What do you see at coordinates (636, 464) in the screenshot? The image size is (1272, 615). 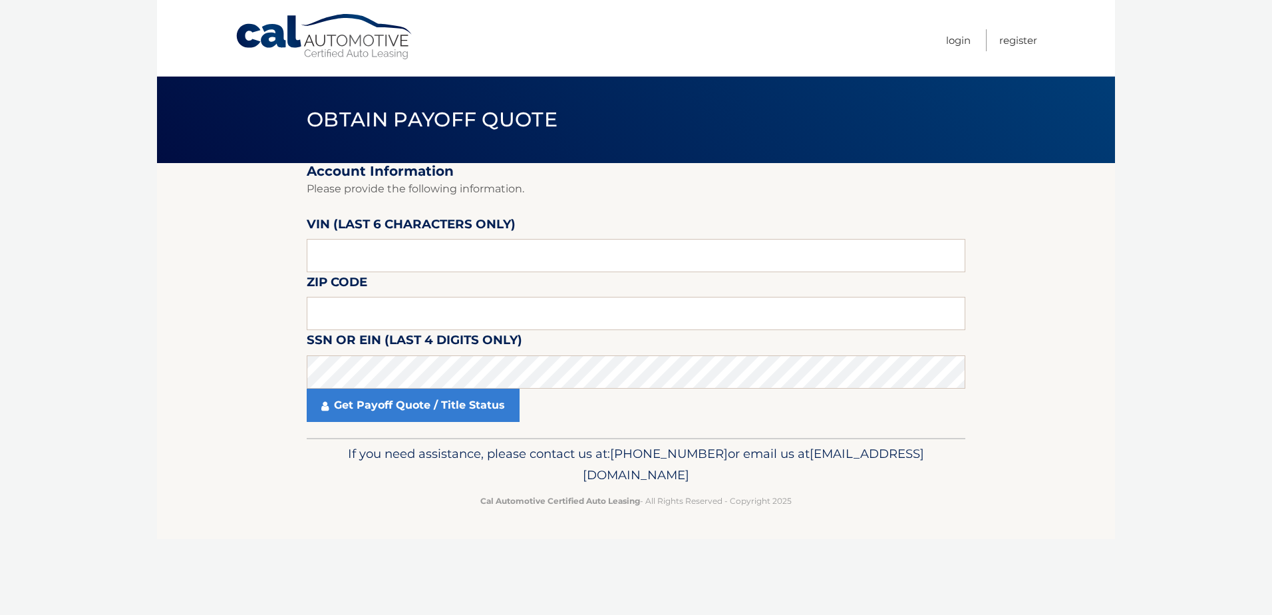 I see `p: If you need assistance, please contact us at: or email us at` at bounding box center [636, 464].